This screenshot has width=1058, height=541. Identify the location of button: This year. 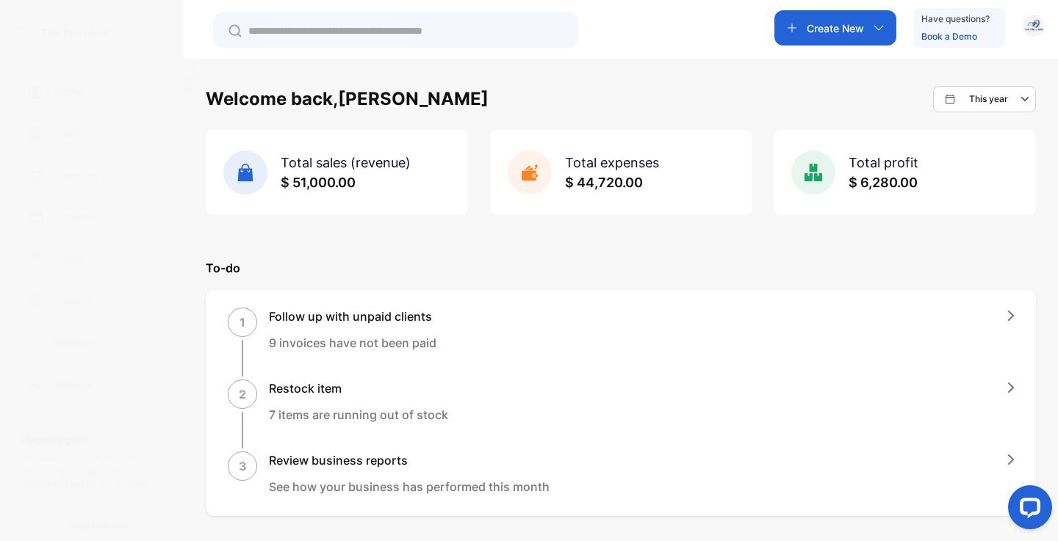
(984, 99).